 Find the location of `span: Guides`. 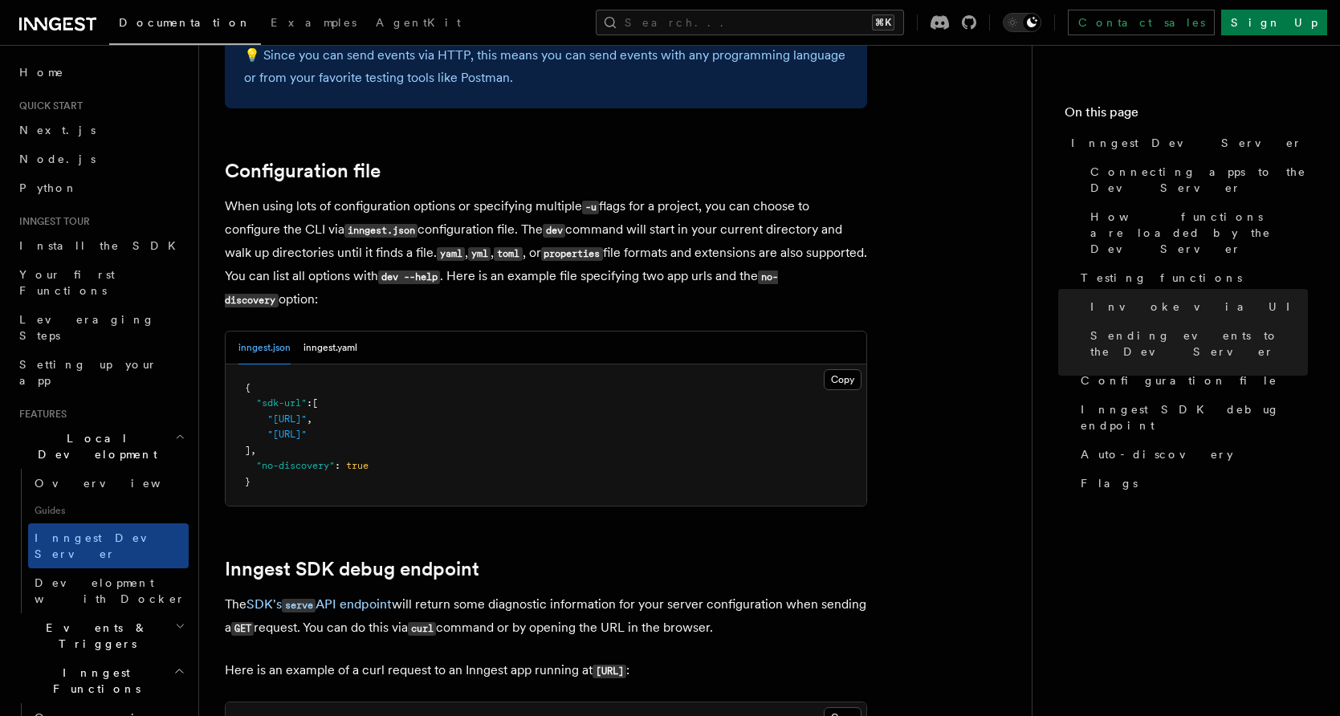

span: Guides is located at coordinates (108, 511).